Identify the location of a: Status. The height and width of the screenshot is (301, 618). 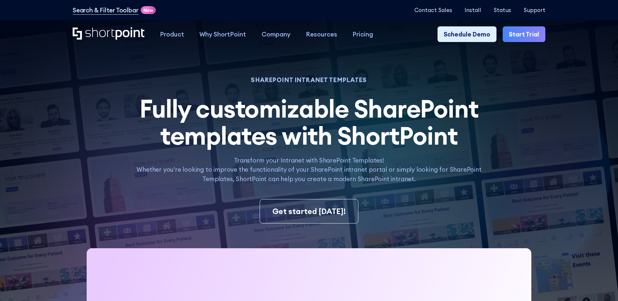
(503, 10).